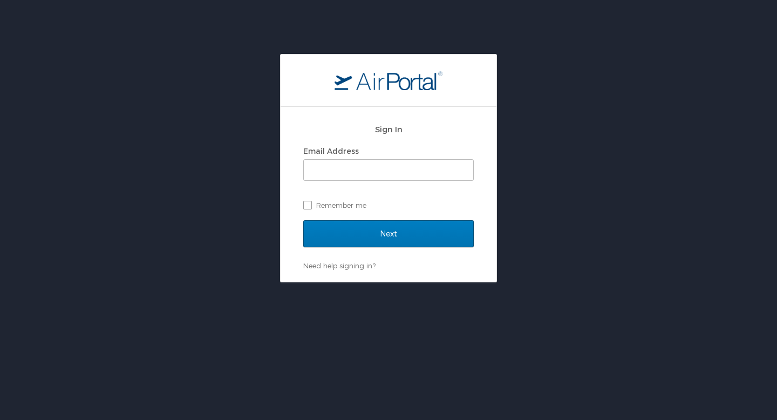  What do you see at coordinates (339, 265) in the screenshot?
I see `a: Need help signing in?` at bounding box center [339, 265].